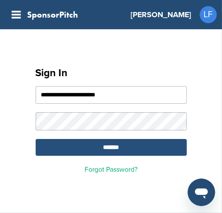 Image resolution: width=222 pixels, height=213 pixels. I want to click on a: Forgot Password?, so click(111, 169).